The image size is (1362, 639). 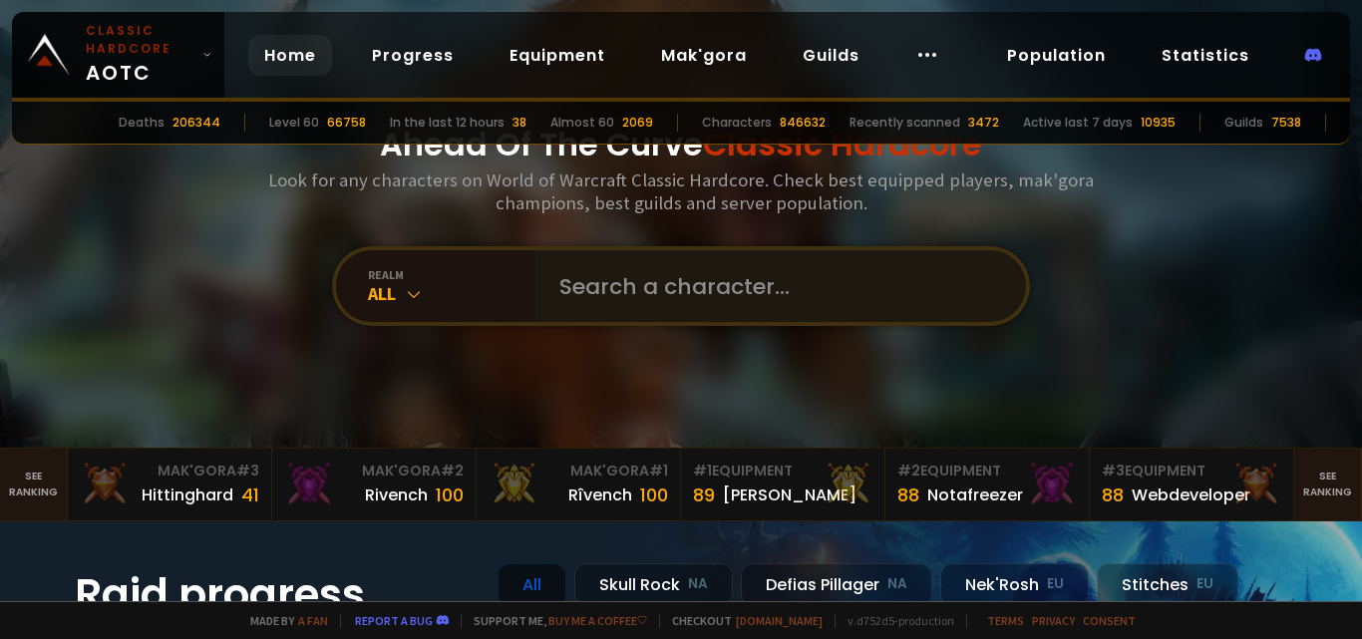 I want to click on span: Checkout, so click(x=741, y=620).